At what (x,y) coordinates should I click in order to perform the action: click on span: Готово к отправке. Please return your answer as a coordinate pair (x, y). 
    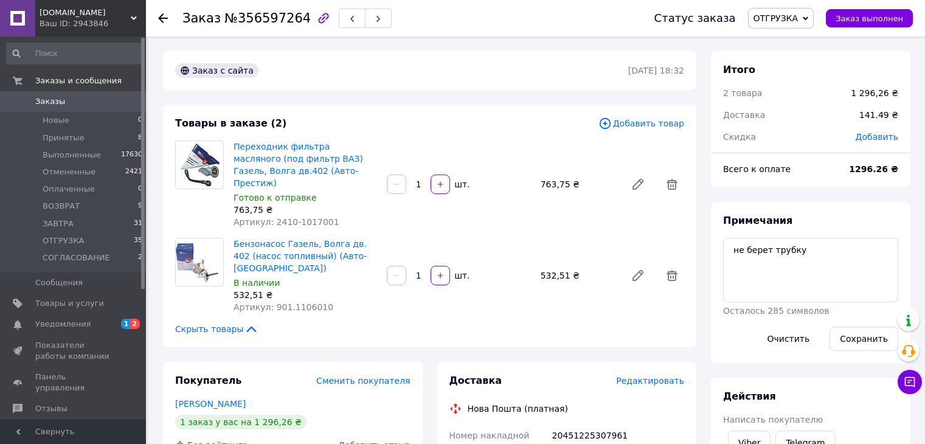
    Looking at the image, I should click on (275, 198).